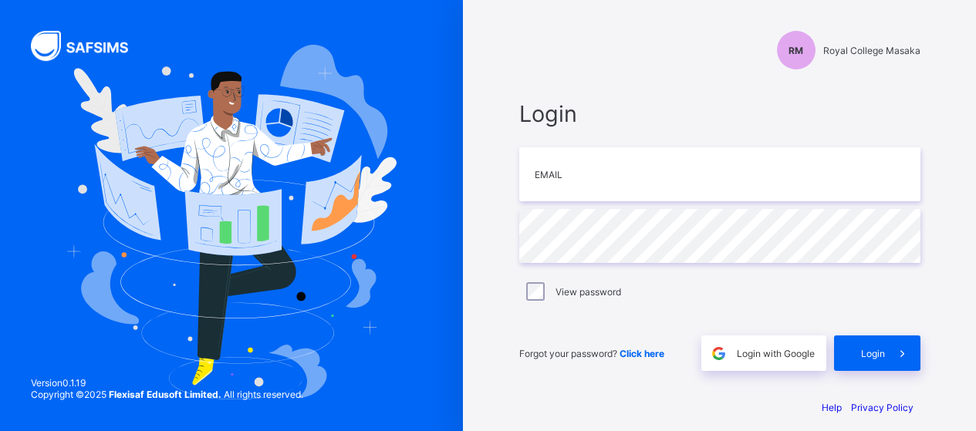 This screenshot has height=431, width=976. What do you see at coordinates (642, 353) in the screenshot?
I see `span: Click here` at bounding box center [642, 353].